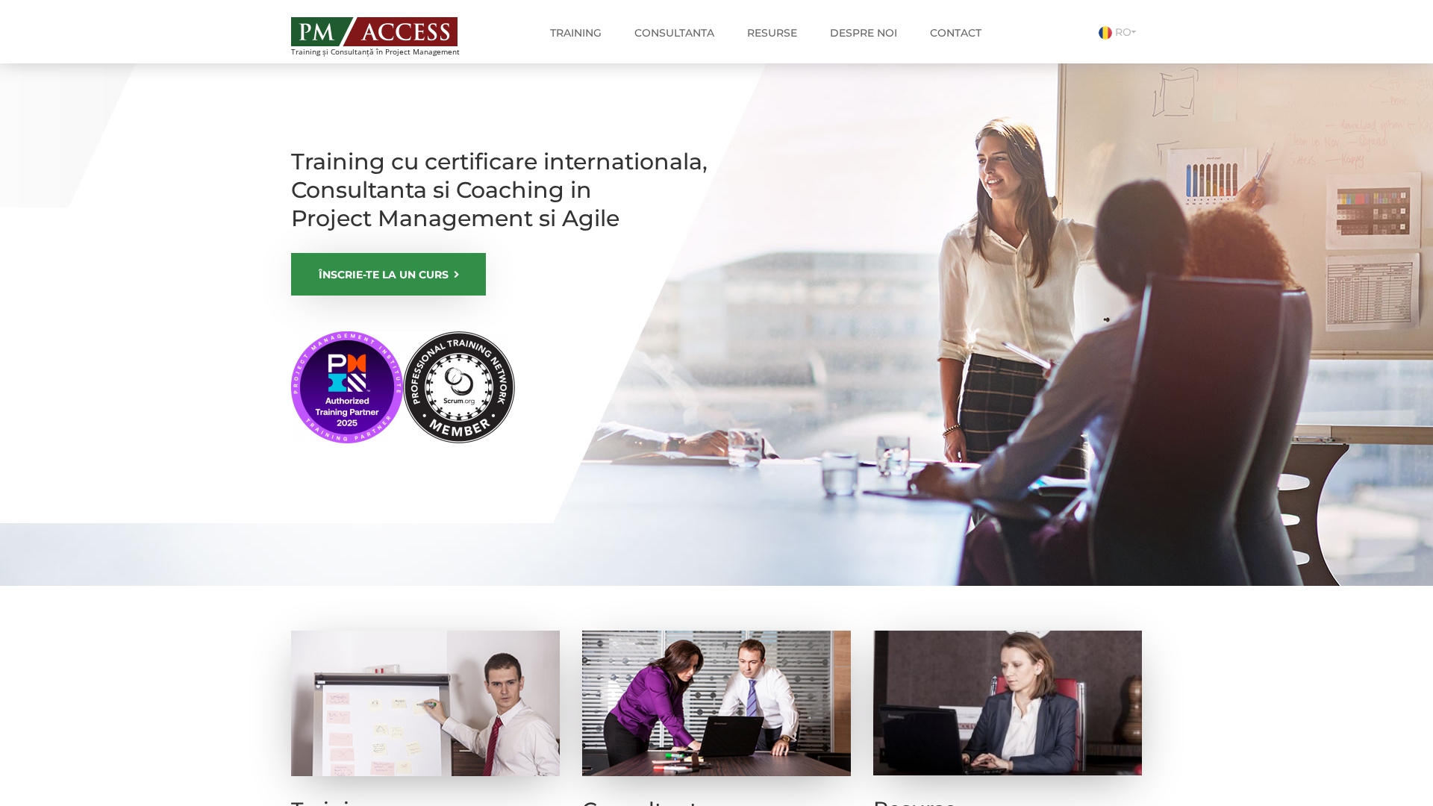 The height and width of the screenshot is (806, 1433). I want to click on img: PMI, so click(403, 387).